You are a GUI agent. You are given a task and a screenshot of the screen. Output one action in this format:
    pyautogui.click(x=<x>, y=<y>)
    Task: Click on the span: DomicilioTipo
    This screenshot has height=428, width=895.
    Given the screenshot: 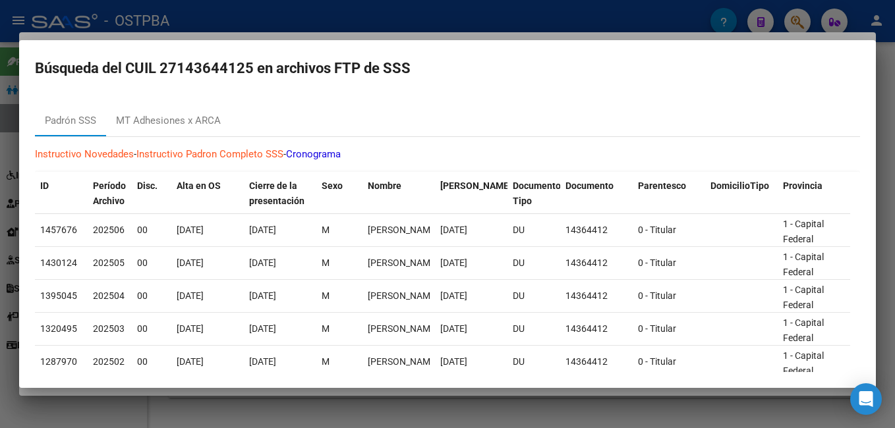 What is the action you would take?
    pyautogui.click(x=739, y=186)
    